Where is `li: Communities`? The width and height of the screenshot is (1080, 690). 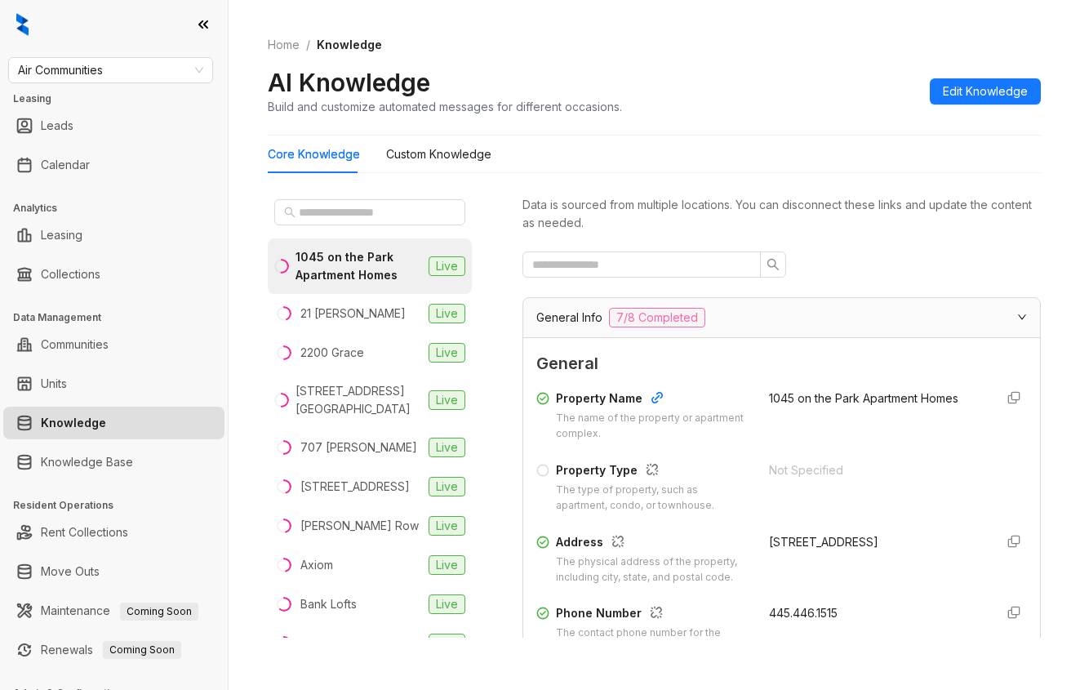
li: Communities is located at coordinates (113, 344).